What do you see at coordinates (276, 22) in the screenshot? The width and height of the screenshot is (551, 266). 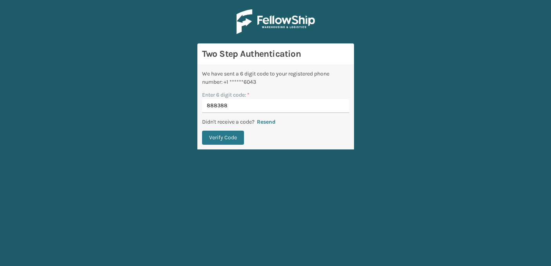 I see `img: Logo` at bounding box center [276, 22].